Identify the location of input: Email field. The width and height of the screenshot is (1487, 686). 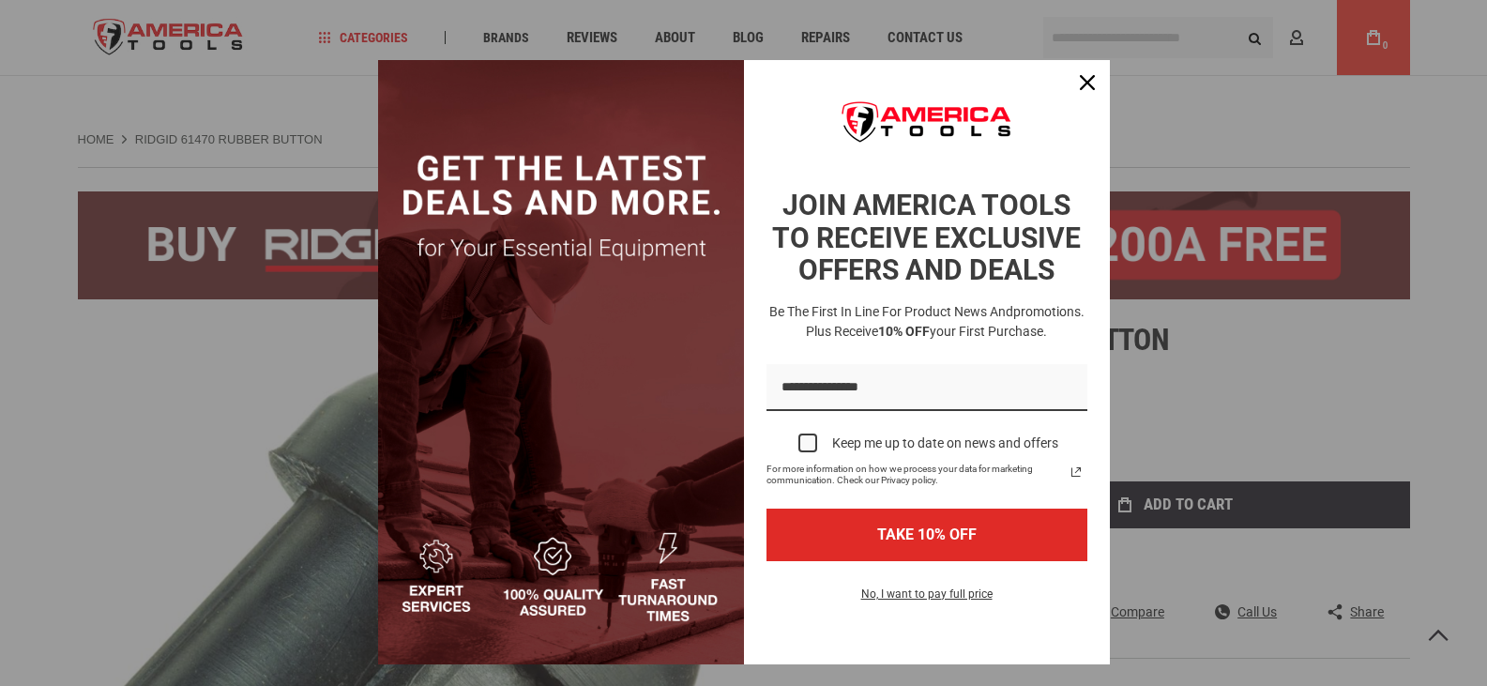
(927, 388).